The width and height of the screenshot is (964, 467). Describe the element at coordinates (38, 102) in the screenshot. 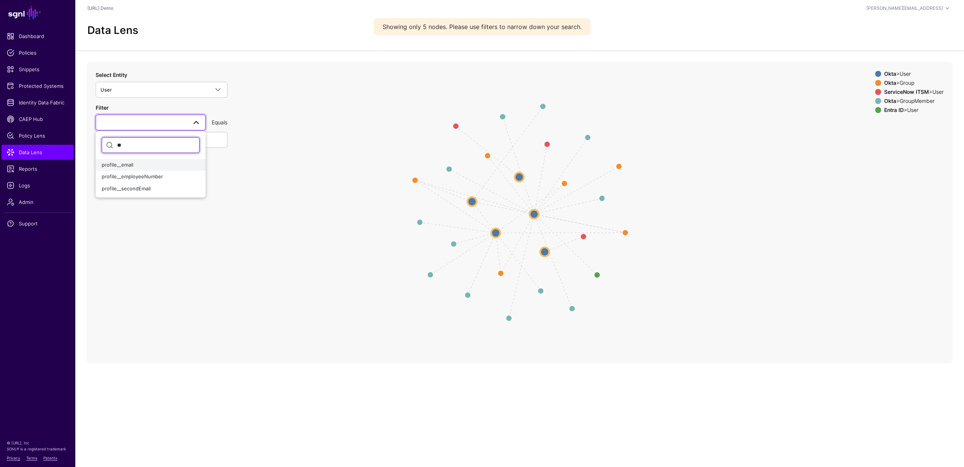

I see `a: Identity Data Fabric` at that location.